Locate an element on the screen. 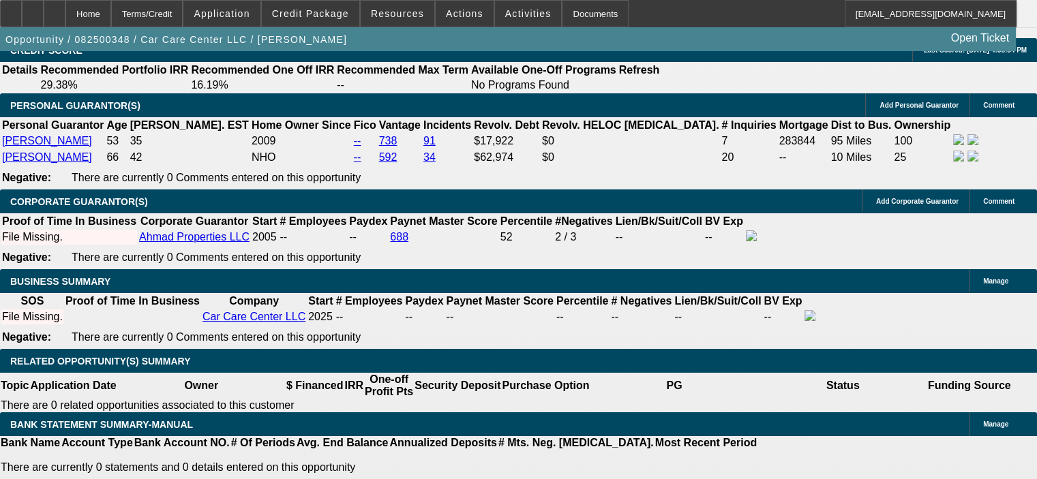 This screenshot has width=1037, height=479. span: 2009 is located at coordinates (264, 140).